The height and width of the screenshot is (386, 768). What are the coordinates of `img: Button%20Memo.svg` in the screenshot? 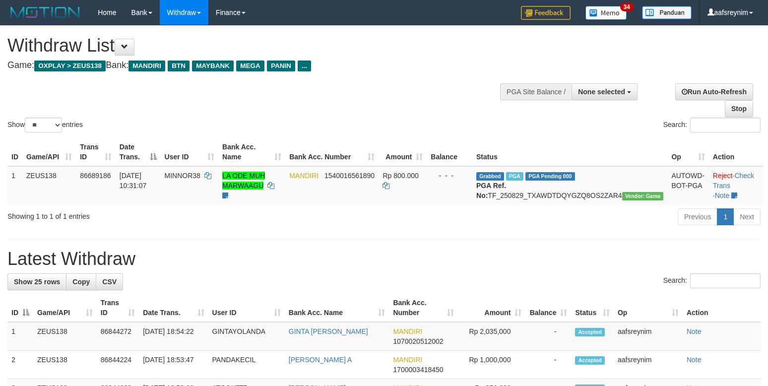 It's located at (606, 13).